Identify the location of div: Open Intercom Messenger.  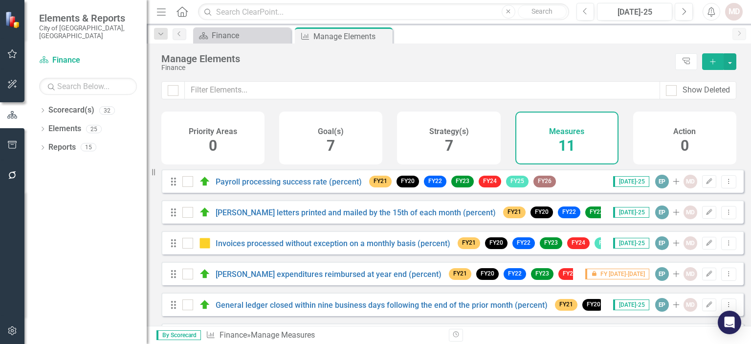
(730, 322).